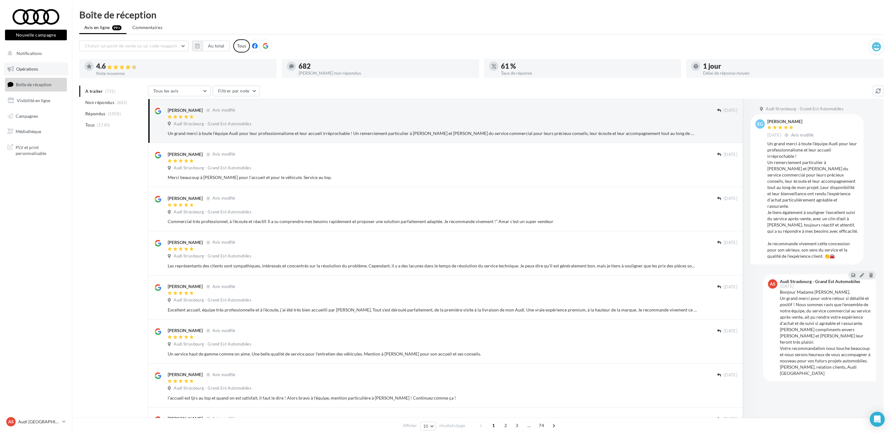  I want to click on button: 10, so click(428, 426).